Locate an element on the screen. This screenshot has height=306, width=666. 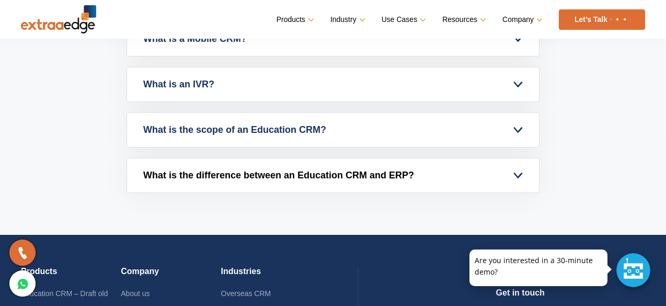
a: Company is located at coordinates (521, 19).